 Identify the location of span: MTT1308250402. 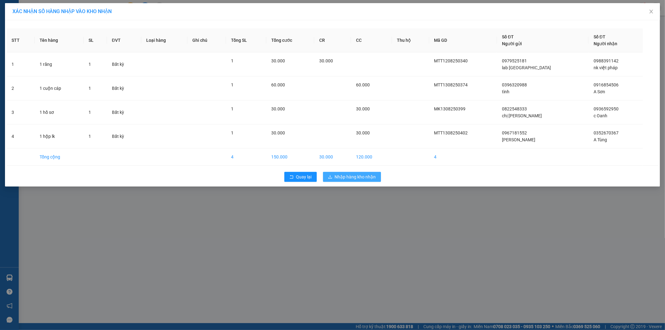
(451, 133).